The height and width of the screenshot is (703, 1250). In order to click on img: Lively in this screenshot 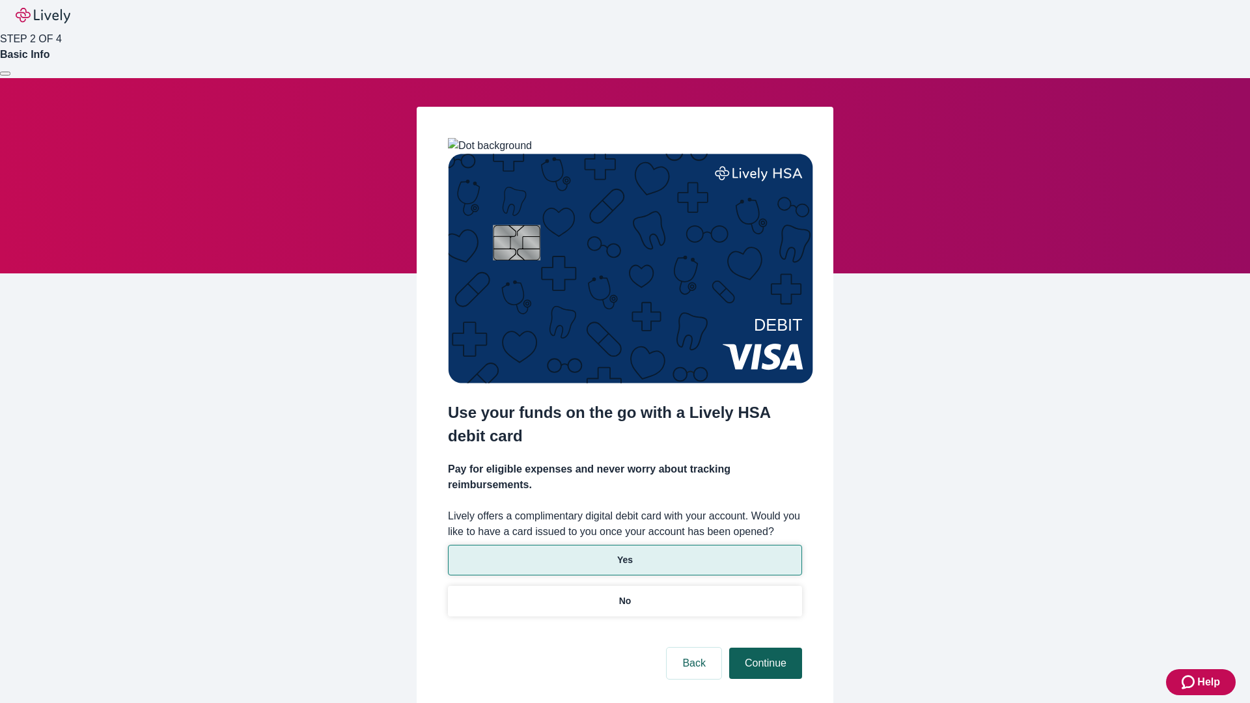, I will do `click(43, 16)`.